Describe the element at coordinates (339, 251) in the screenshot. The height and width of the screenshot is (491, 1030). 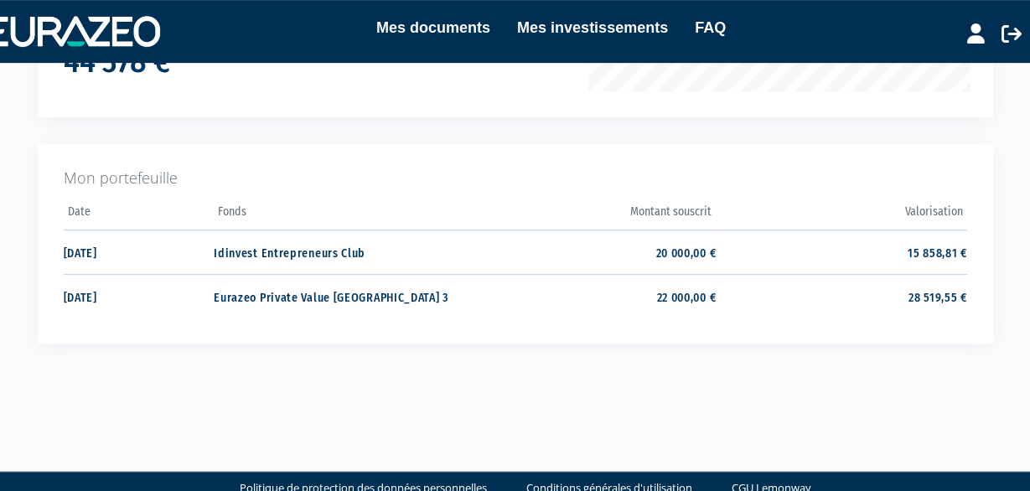
I see `td: Idinvest Entrepreneurs Club` at that location.